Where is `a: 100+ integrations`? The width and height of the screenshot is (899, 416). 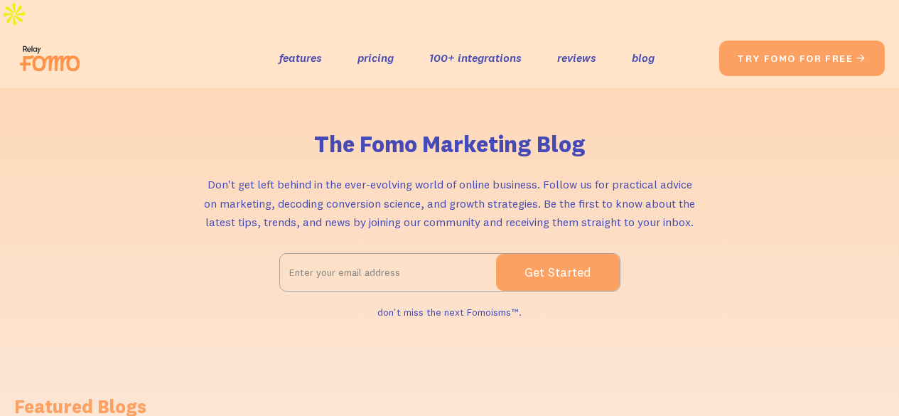 a: 100+ integrations is located at coordinates (476, 58).